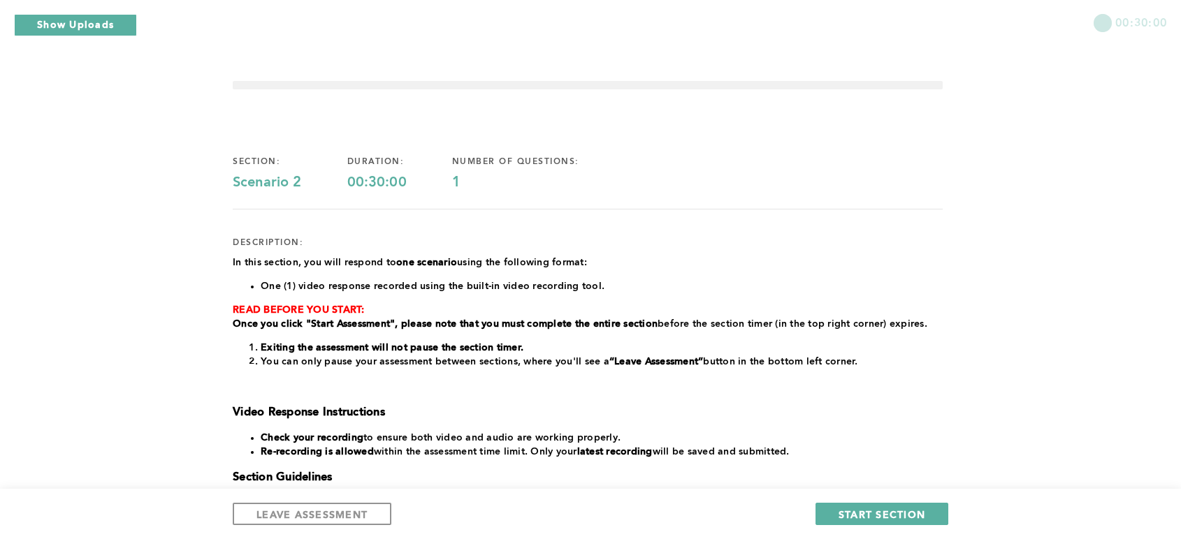  What do you see at coordinates (588, 478) in the screenshot?
I see `h3: Section Guidelines` at bounding box center [588, 478].